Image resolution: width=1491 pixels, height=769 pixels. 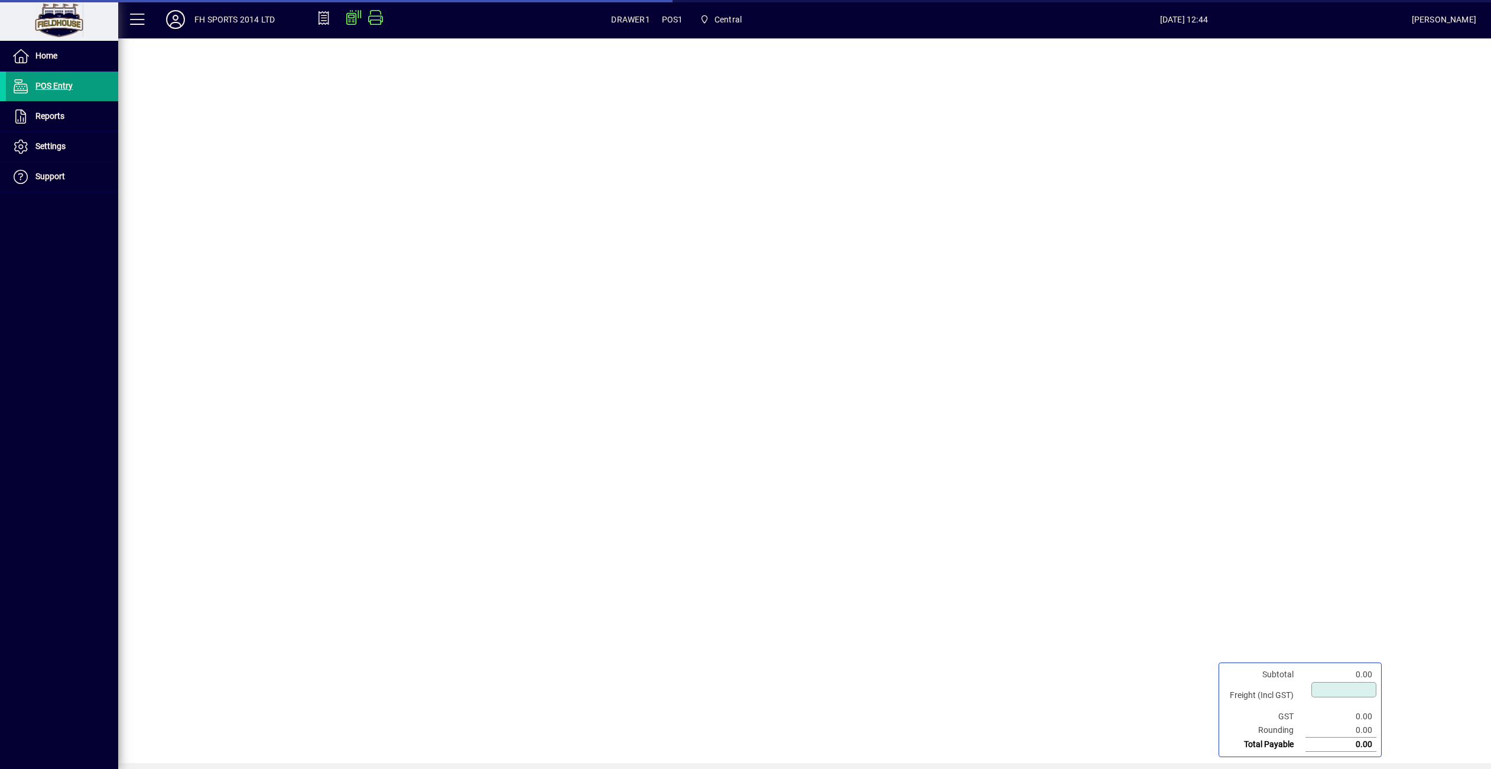 I want to click on button: Profile, so click(x=176, y=20).